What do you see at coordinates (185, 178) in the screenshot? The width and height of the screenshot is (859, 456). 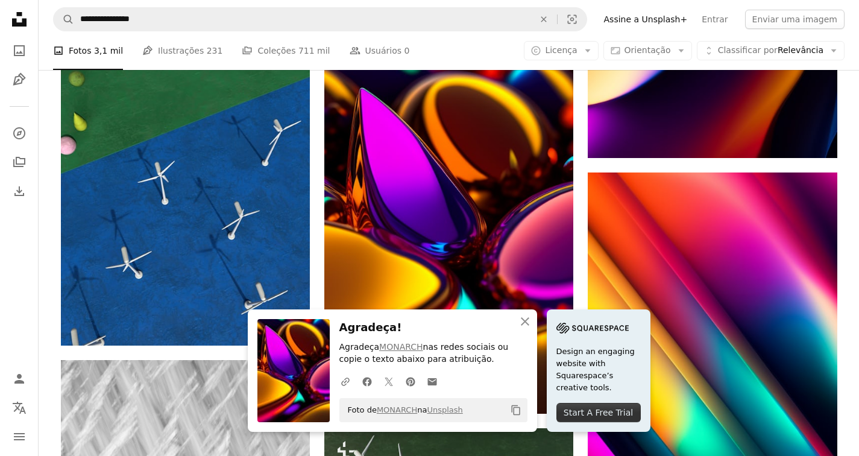 I see `img: um grupo de moinhos de vento em um terreno azul` at bounding box center [185, 178].